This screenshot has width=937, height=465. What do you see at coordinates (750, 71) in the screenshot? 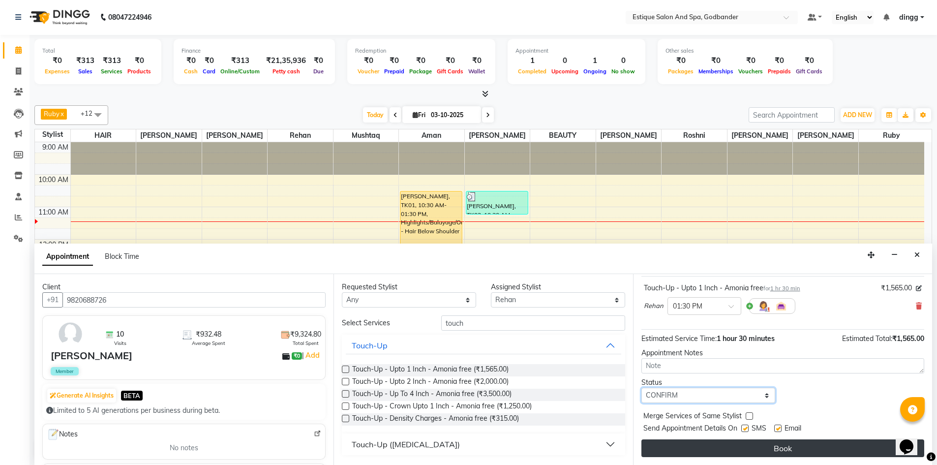
I see `span: Vouchers` at bounding box center [750, 71].